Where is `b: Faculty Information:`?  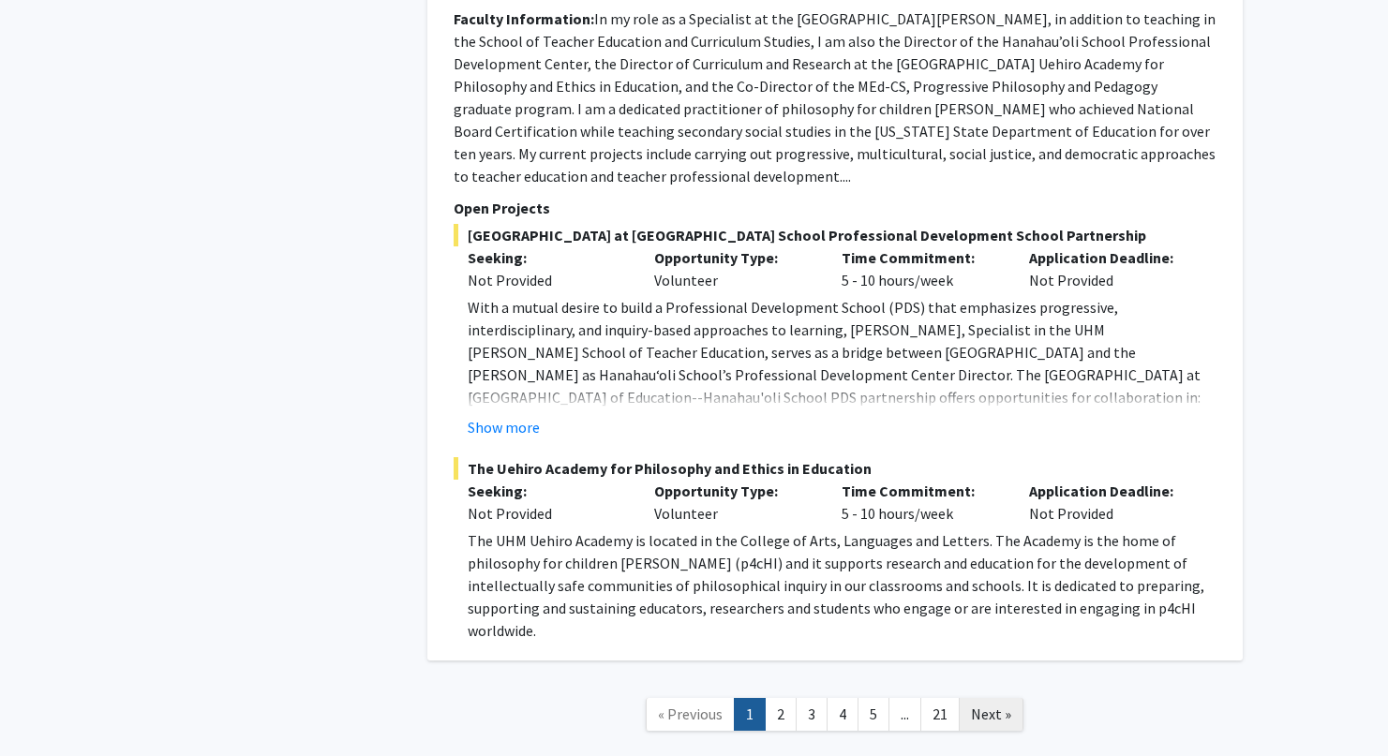
b: Faculty Information: is located at coordinates (524, 19).